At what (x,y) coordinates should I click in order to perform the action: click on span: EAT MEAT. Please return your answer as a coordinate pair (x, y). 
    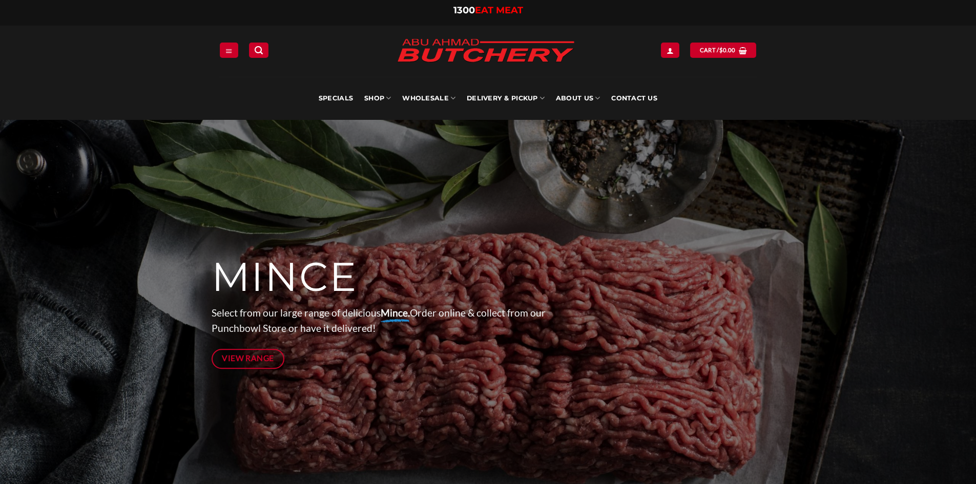
    Looking at the image, I should click on (499, 10).